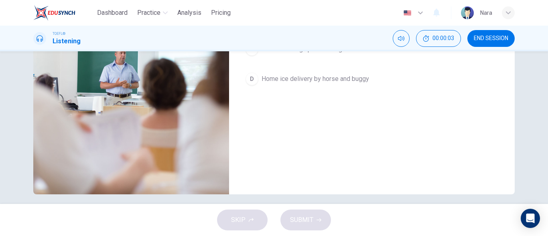 Image resolution: width=548 pixels, height=236 pixels. I want to click on span: 00:00:03, so click(444, 39).